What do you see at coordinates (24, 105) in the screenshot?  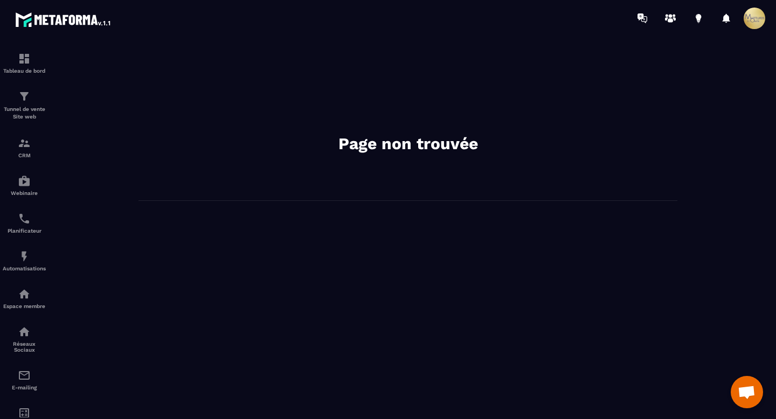 I see `a: formationformationTunnel de vente Site web` at bounding box center [24, 105].